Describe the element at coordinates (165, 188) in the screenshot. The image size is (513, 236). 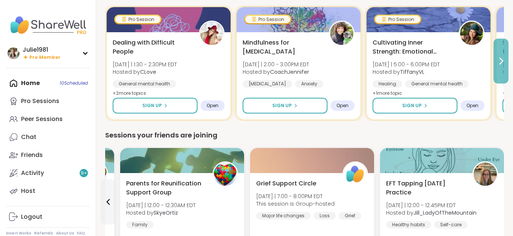
I see `span: Parents for Reunification Support Group` at that location.